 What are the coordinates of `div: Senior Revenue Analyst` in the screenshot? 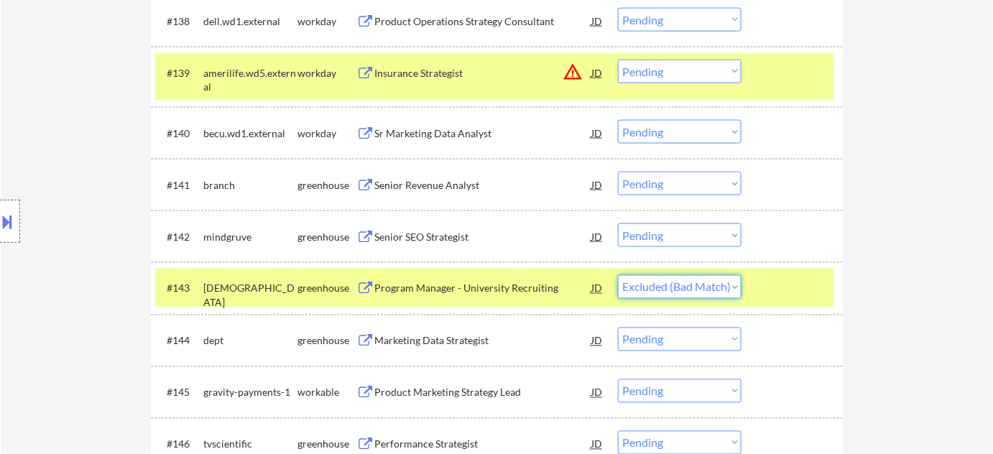 It's located at (483, 185).